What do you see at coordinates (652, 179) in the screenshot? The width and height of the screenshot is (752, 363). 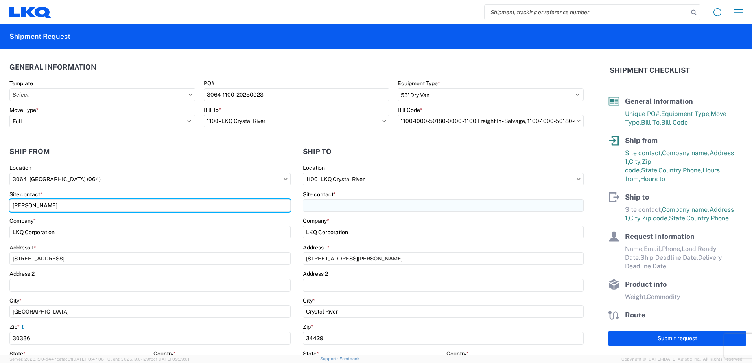 I see `span: Hours to` at bounding box center [652, 179].